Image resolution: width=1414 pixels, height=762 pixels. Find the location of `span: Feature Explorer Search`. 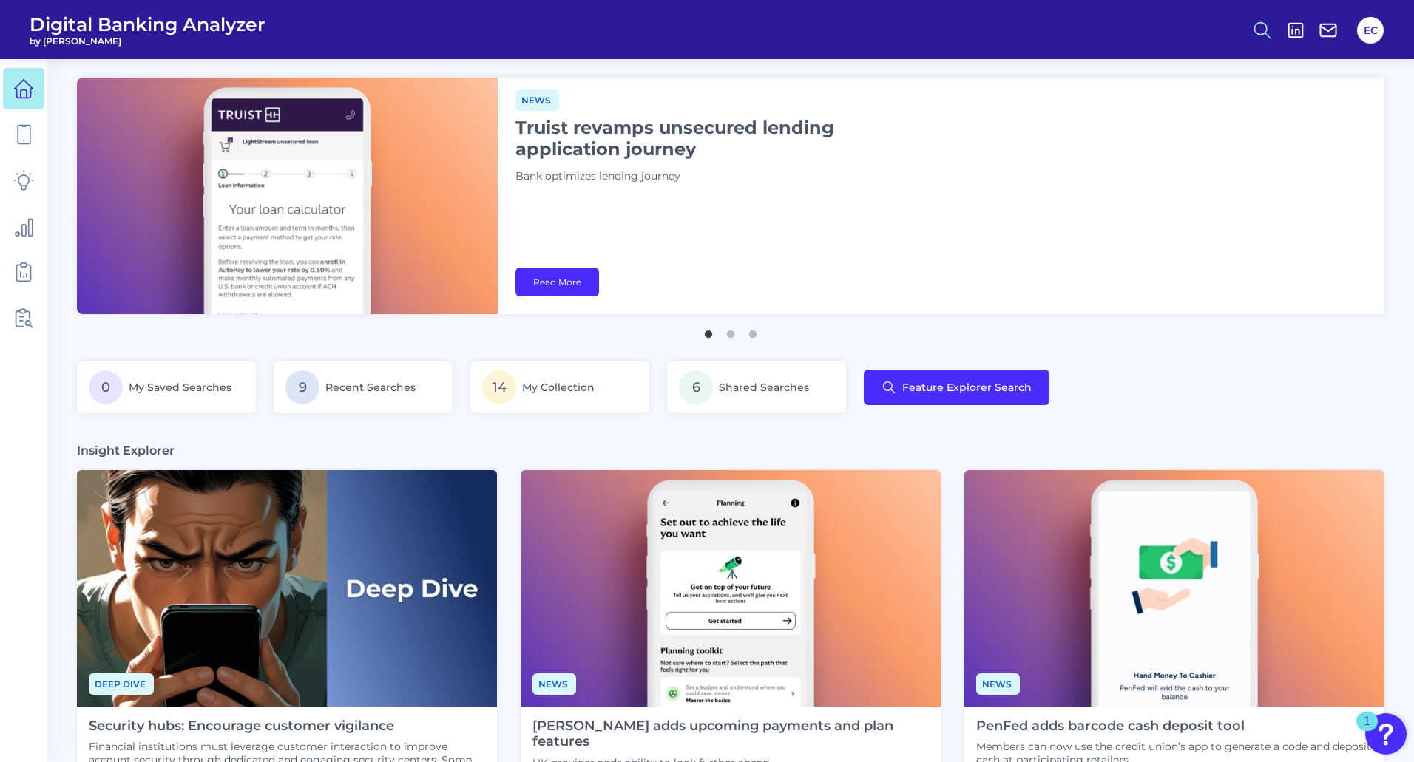

span: Feature Explorer Search is located at coordinates (966, 387).